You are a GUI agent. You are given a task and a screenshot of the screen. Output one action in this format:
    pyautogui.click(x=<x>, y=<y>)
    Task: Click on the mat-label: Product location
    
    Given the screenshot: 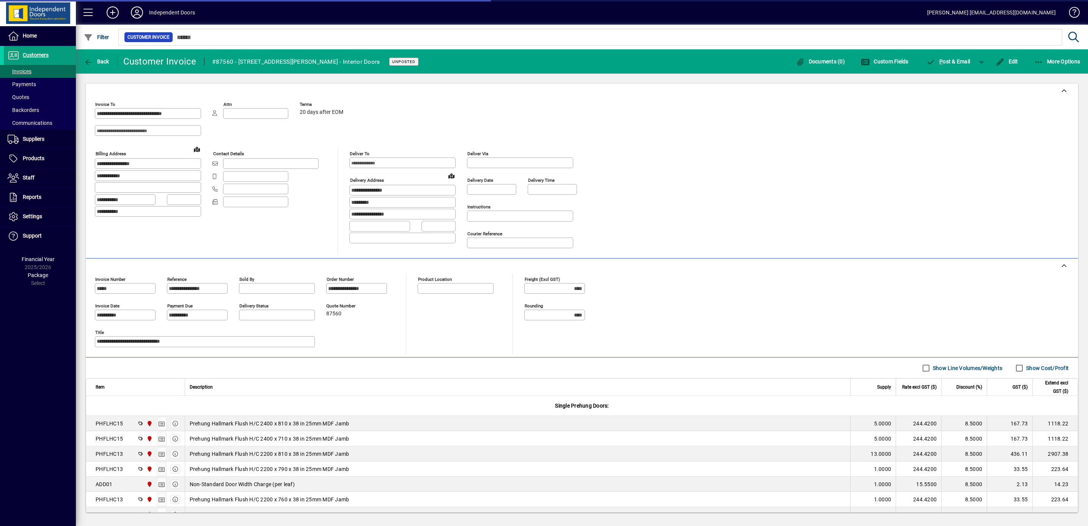 What is the action you would take?
    pyautogui.click(x=435, y=279)
    